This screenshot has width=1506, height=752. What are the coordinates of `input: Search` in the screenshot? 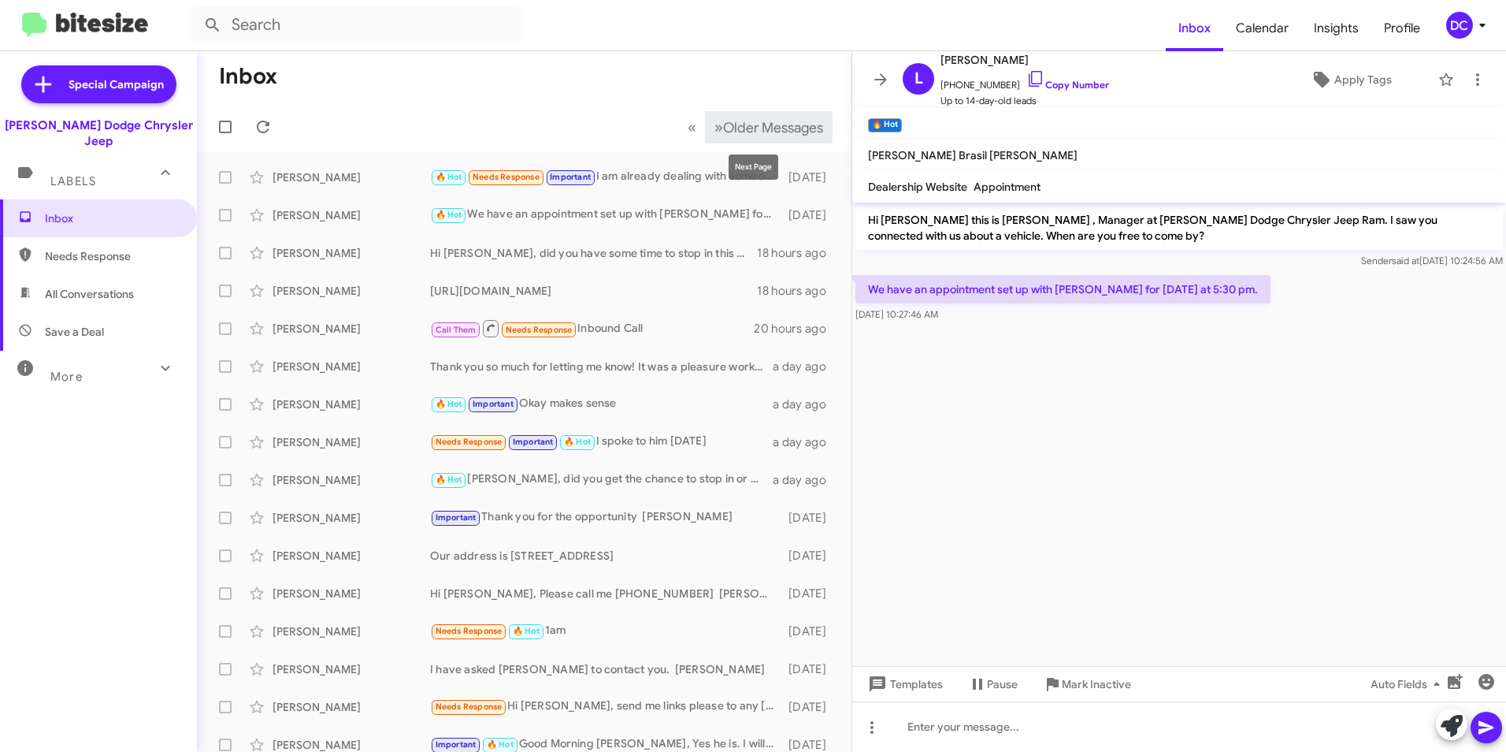 It's located at (356, 25).